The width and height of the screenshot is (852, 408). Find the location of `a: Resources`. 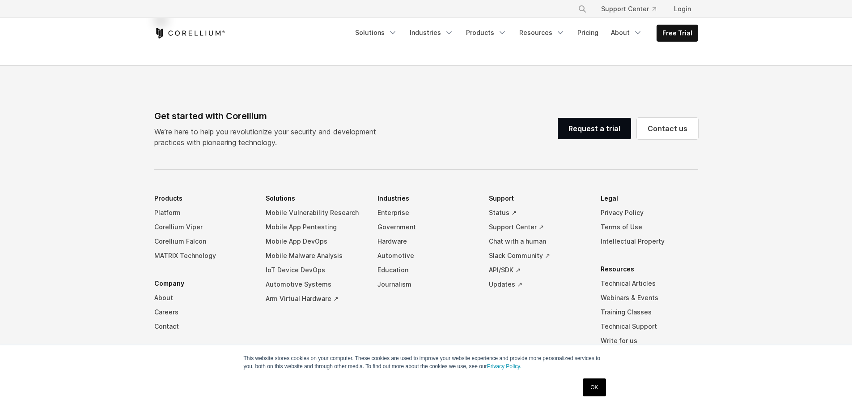

a: Resources is located at coordinates (542, 33).